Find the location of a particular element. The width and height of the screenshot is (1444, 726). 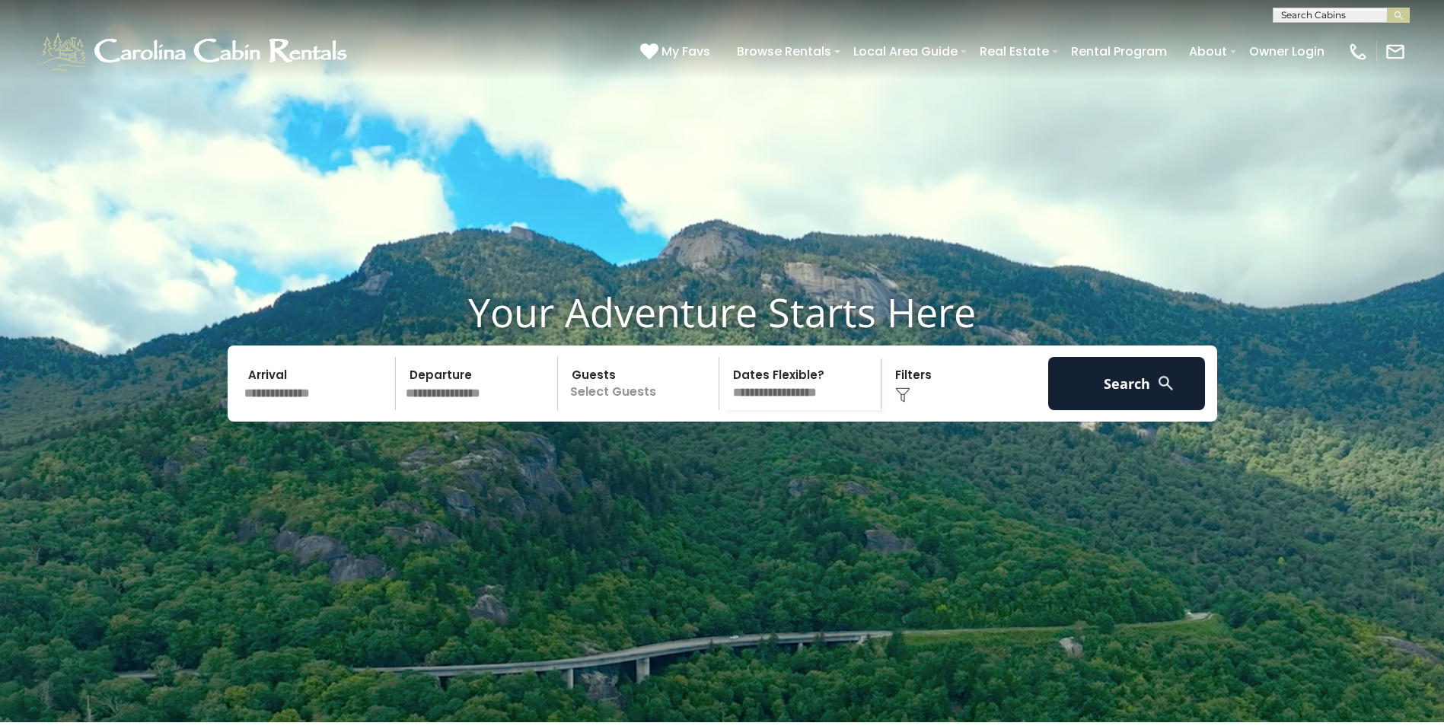

img: mail-regular-white.png is located at coordinates (1395, 52).